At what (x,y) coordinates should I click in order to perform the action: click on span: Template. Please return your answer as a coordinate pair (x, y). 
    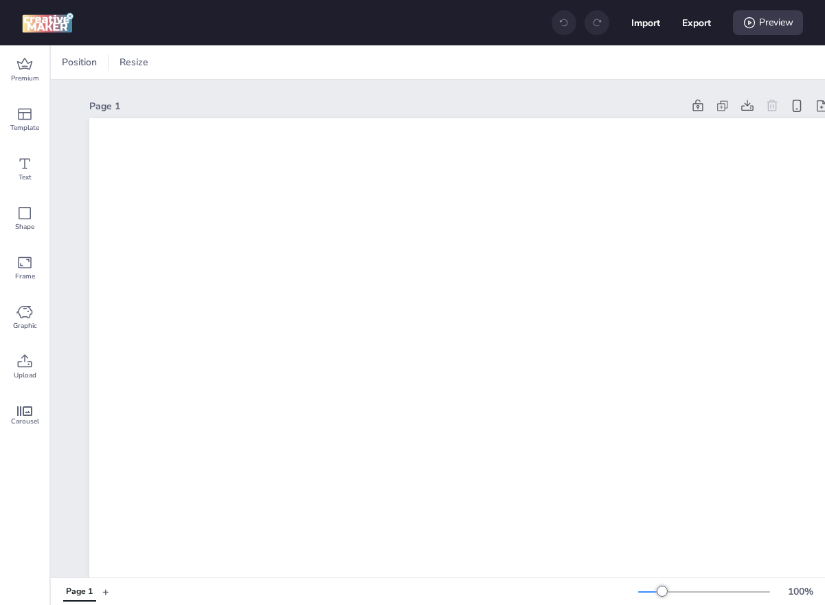
    Looking at the image, I should click on (25, 128).